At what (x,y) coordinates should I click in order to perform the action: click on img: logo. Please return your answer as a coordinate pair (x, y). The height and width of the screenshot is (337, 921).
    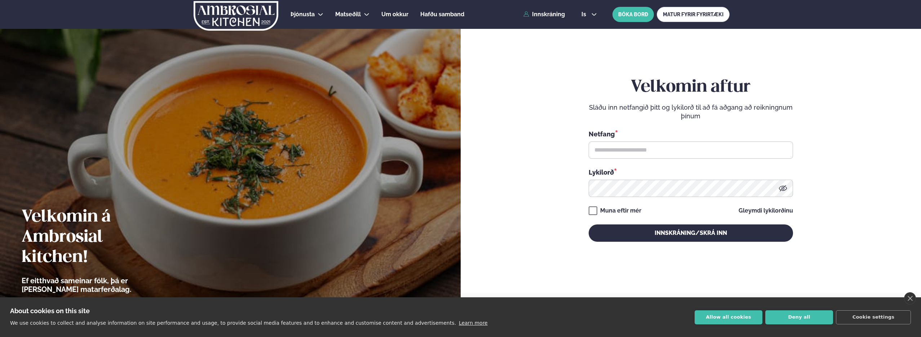
    Looking at the image, I should click on (236, 16).